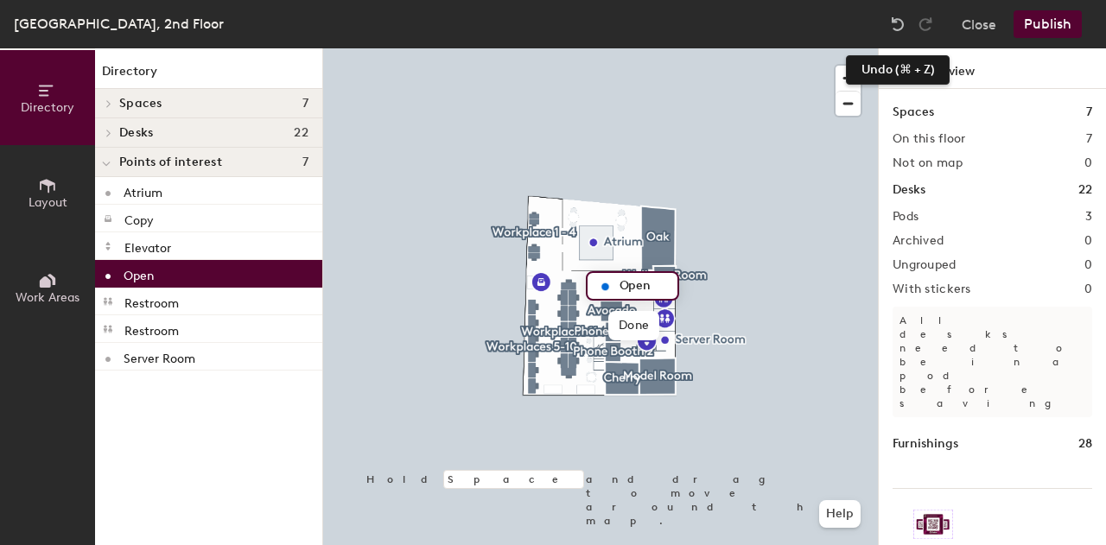 The width and height of the screenshot is (1106, 545). Describe the element at coordinates (1047, 24) in the screenshot. I see `button: Publish` at that location.